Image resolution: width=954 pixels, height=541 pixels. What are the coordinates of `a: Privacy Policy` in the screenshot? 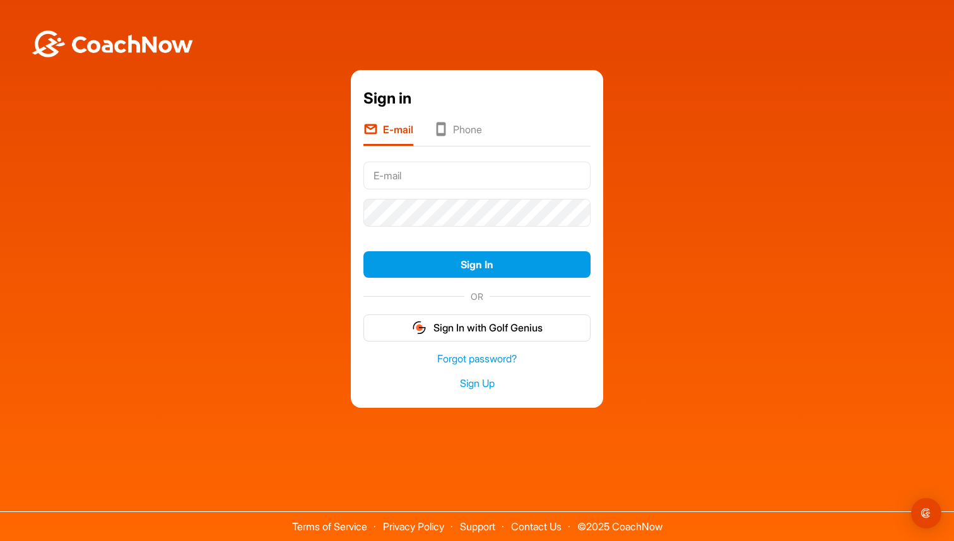 It's located at (413, 526).